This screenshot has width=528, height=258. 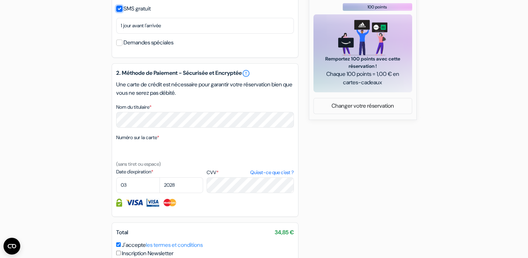 What do you see at coordinates (134, 202) in the screenshot?
I see `img: Visa` at bounding box center [134, 202].